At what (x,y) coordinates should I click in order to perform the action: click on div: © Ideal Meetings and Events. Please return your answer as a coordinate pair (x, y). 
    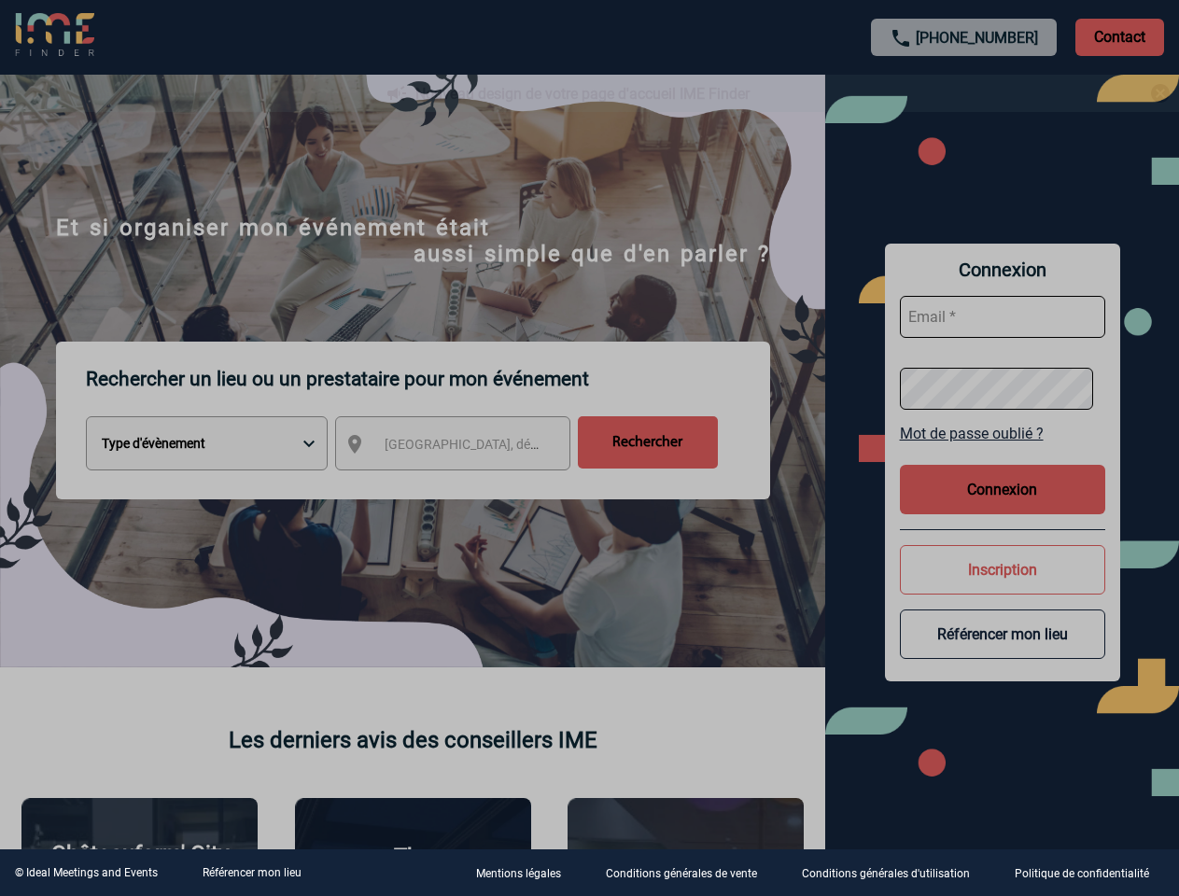
    Looking at the image, I should click on (86, 873).